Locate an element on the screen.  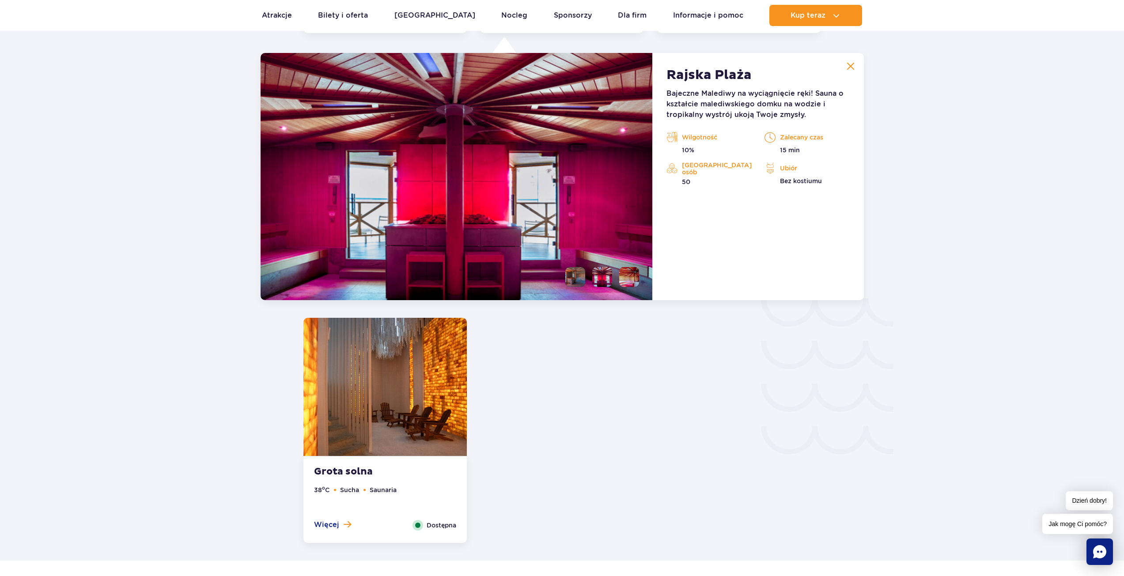
p: Ubiór is located at coordinates (807, 168).